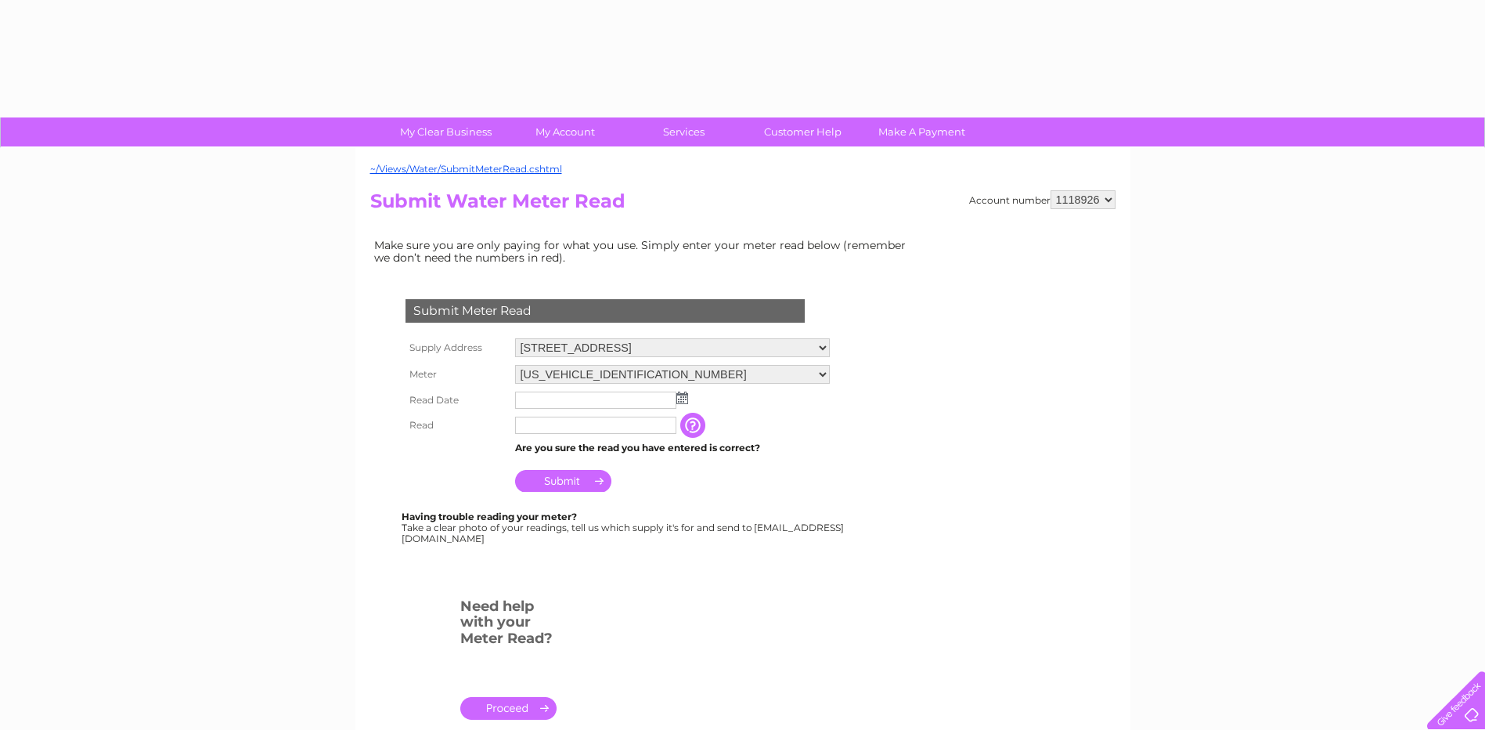  What do you see at coordinates (508, 625) in the screenshot?
I see `h3: Need help with your Meter Read?` at bounding box center [508, 625].